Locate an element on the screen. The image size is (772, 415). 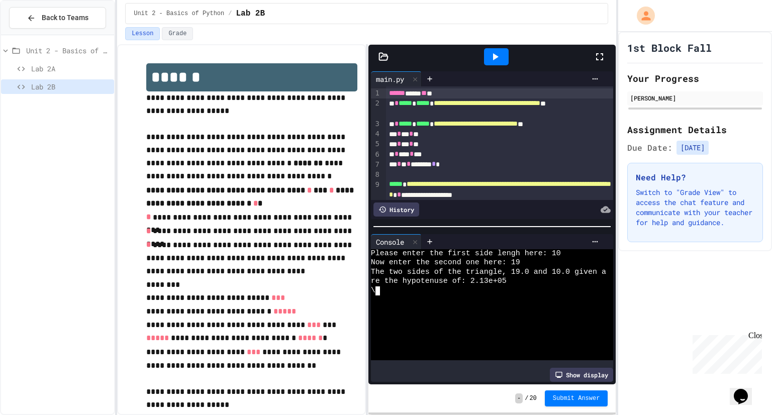
h3: Need Help? is located at coordinates (695, 177).